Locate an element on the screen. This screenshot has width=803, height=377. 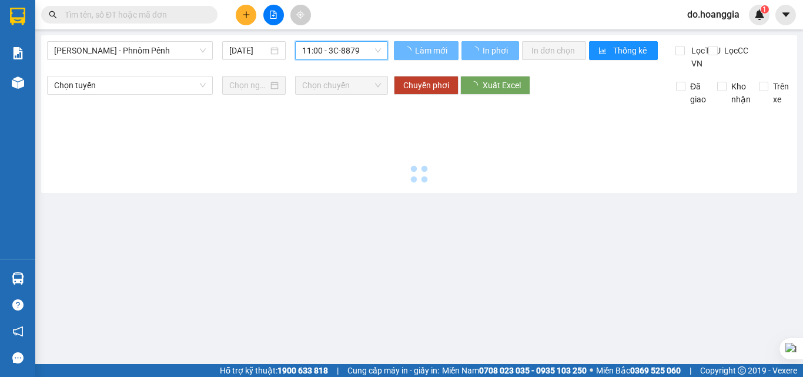
span: message is located at coordinates (18, 357).